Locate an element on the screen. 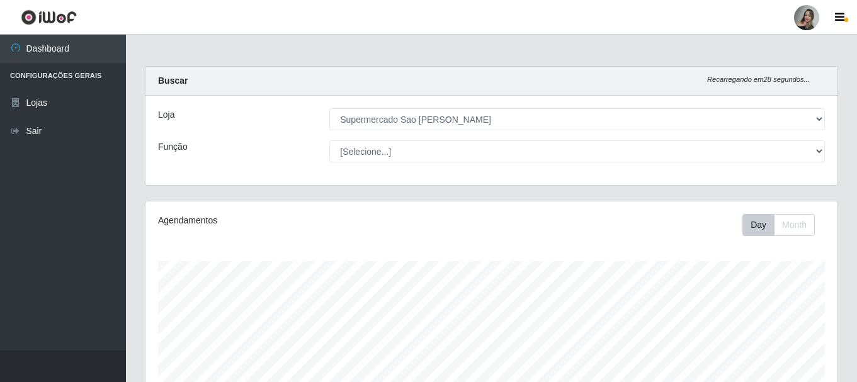 The height and width of the screenshot is (382, 857). i: Recarregando em 28 segundos... is located at coordinates (758, 79).